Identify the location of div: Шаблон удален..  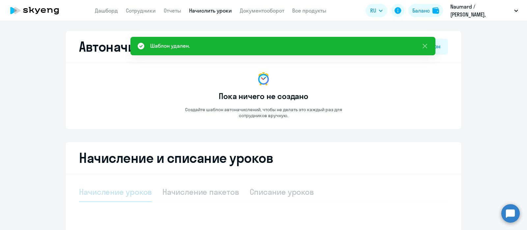
(170, 46).